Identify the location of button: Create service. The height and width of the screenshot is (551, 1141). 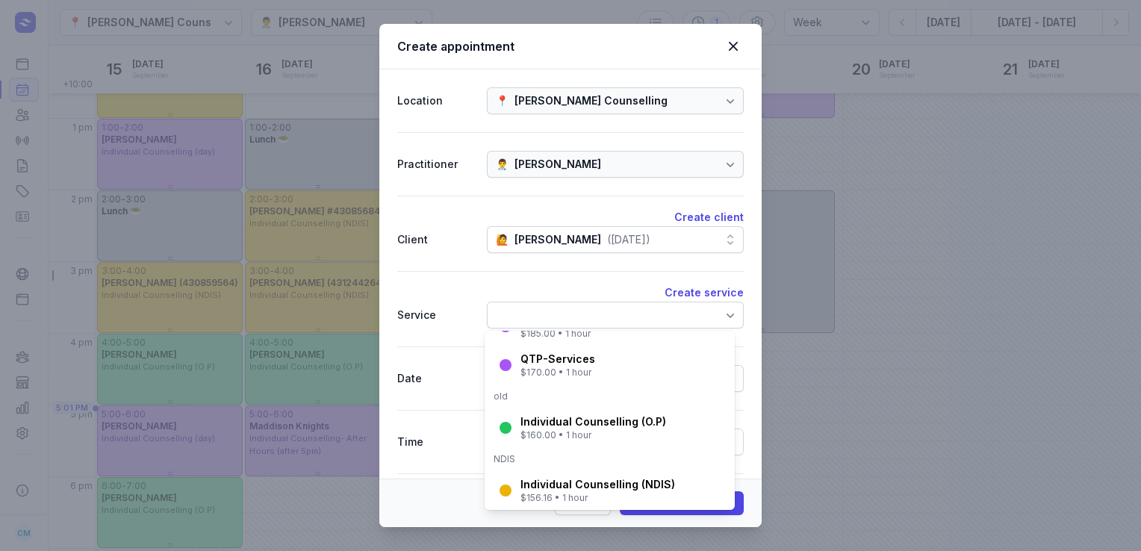
(704, 293).